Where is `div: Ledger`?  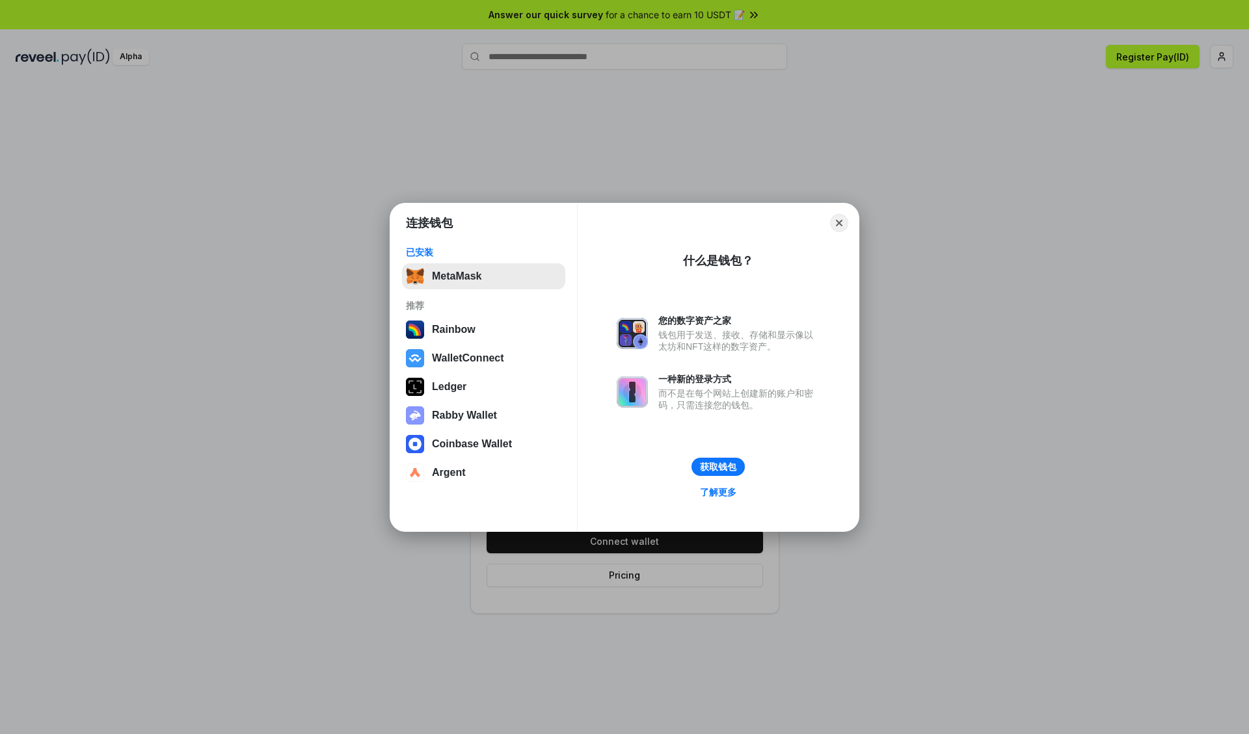 div: Ledger is located at coordinates (449, 387).